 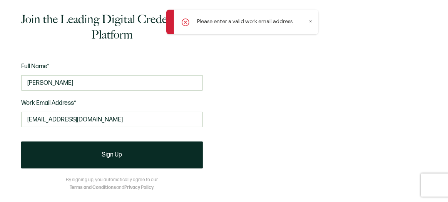 What do you see at coordinates (112, 155) in the screenshot?
I see `span: Sign Up` at bounding box center [112, 155].